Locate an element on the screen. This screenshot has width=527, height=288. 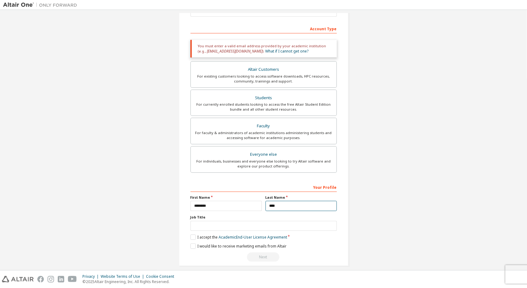
div: Your Profile is located at coordinates (264, 187).